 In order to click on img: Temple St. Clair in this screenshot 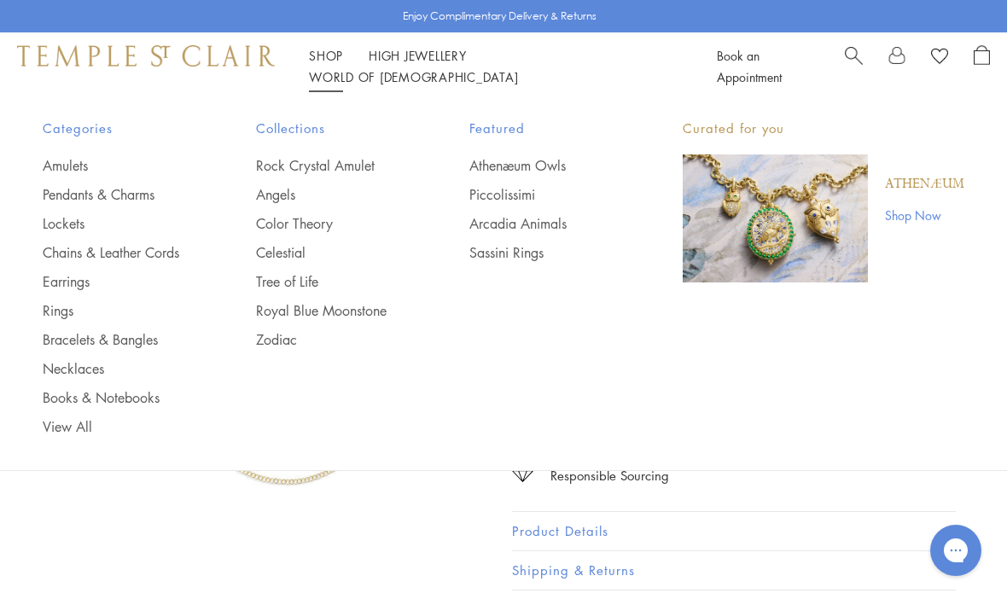, I will do `click(146, 55)`.